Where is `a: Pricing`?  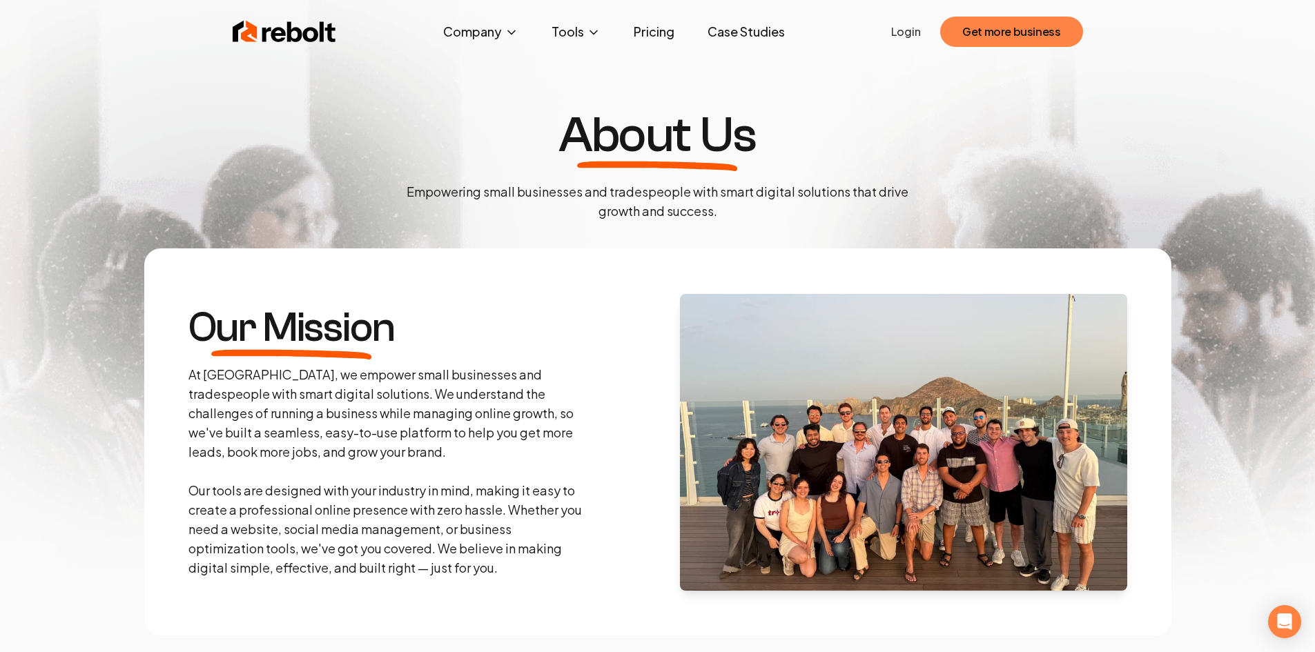
a: Pricing is located at coordinates (654, 32).